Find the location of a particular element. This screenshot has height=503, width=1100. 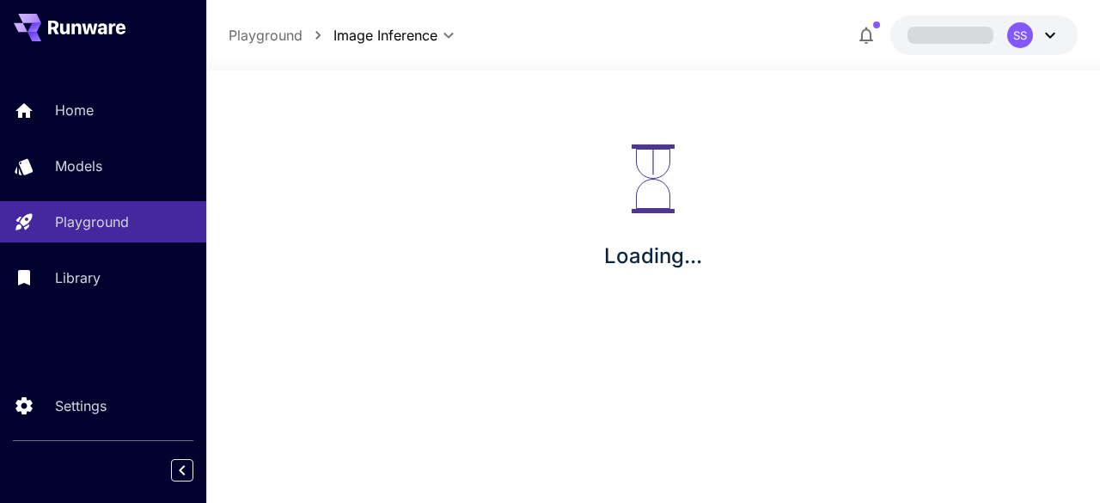

div: Collapse sidebar is located at coordinates (195, 470).